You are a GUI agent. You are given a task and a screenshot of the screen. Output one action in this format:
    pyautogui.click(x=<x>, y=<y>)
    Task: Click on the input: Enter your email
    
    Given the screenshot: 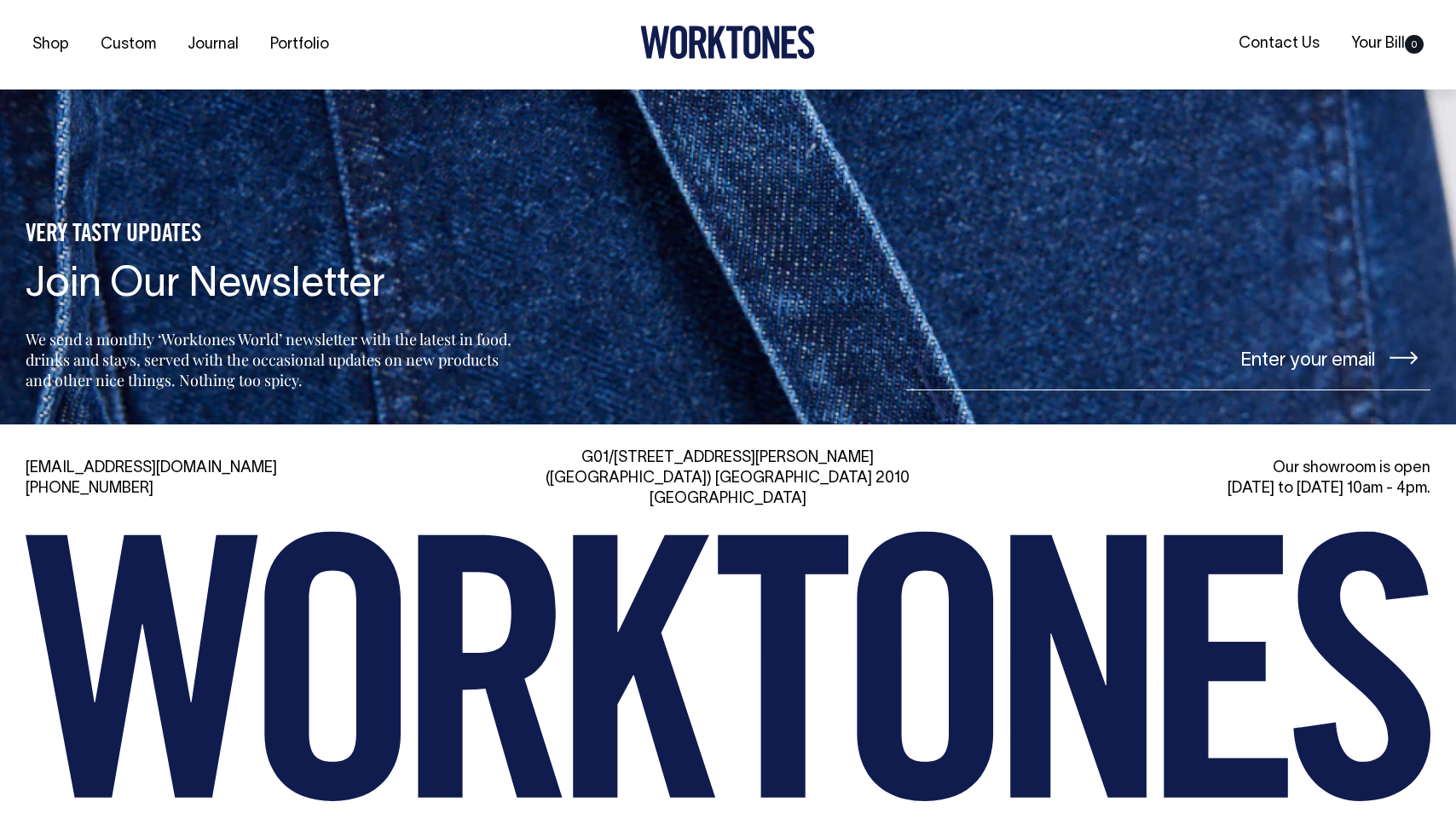 What is the action you would take?
    pyautogui.click(x=1168, y=358)
    